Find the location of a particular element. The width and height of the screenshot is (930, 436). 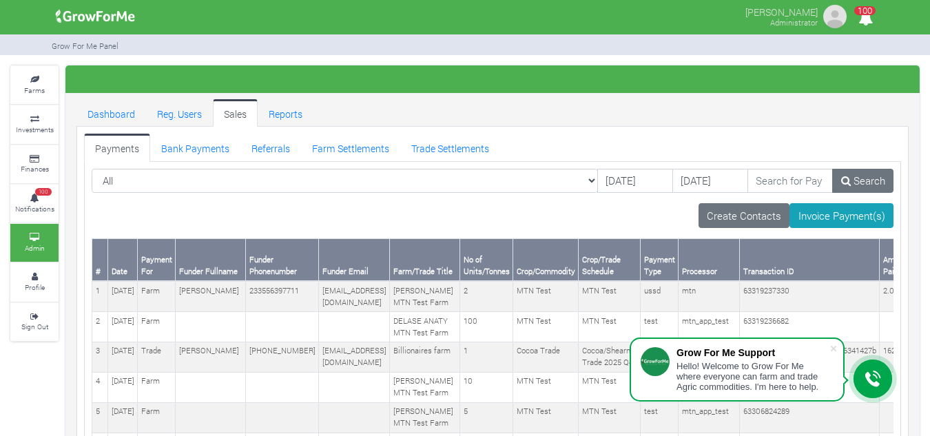

td: 63319237330 is located at coordinates (809, 296).